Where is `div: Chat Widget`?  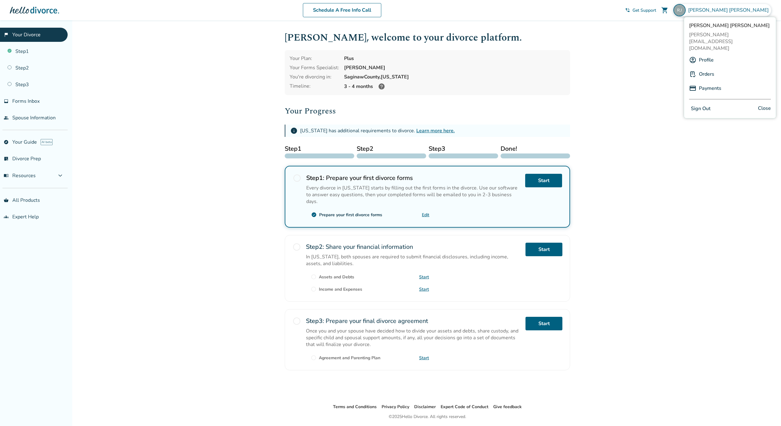
div: Chat Widget is located at coordinates (766, 411).